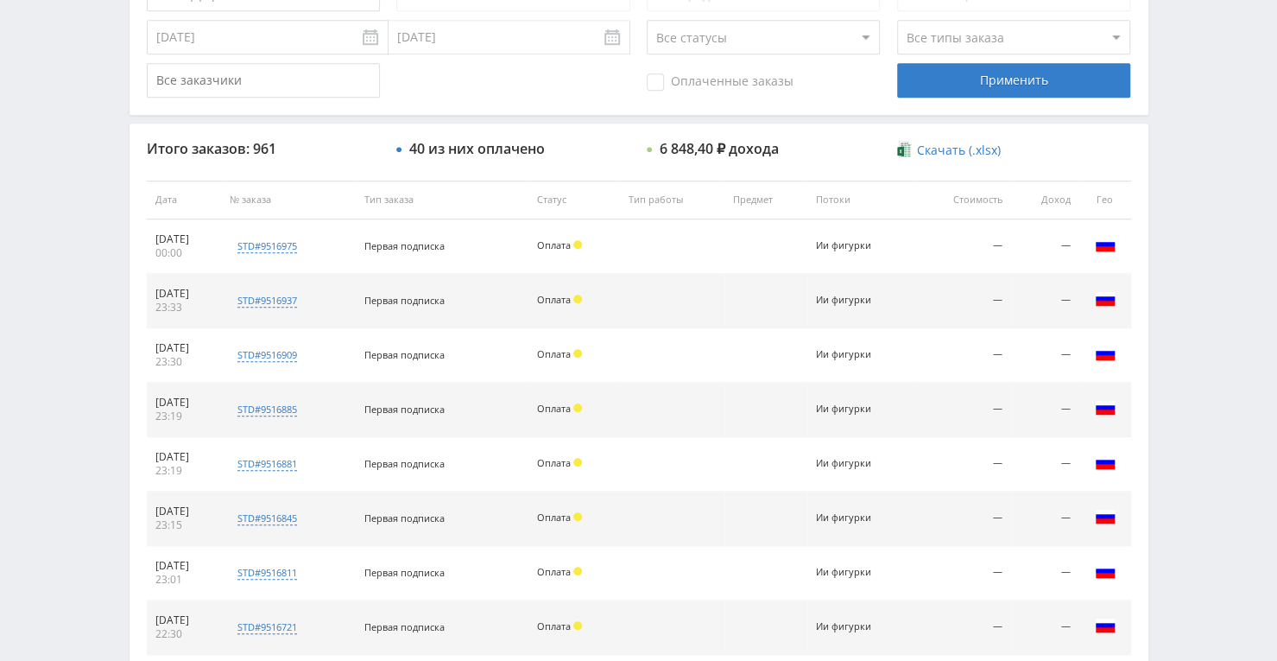  Describe the element at coordinates (671, 200) in the screenshot. I see `th: Тип работы` at that location.